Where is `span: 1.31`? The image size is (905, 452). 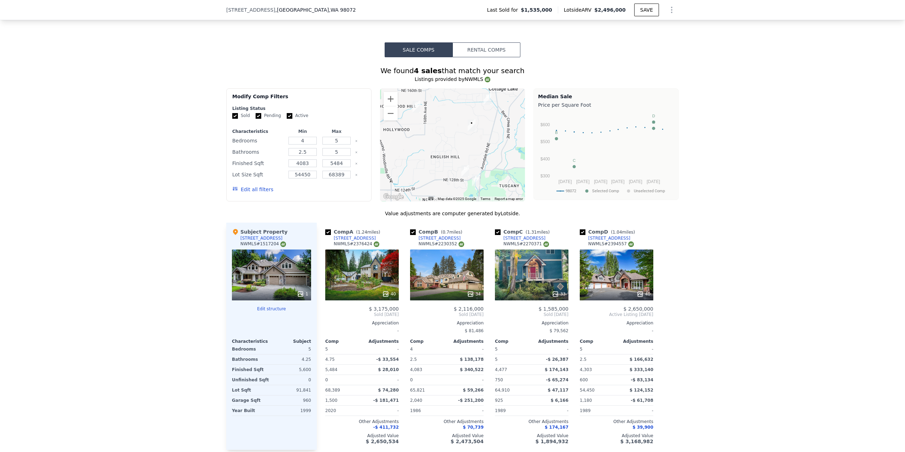 span: 1.31 is located at coordinates (532, 232).